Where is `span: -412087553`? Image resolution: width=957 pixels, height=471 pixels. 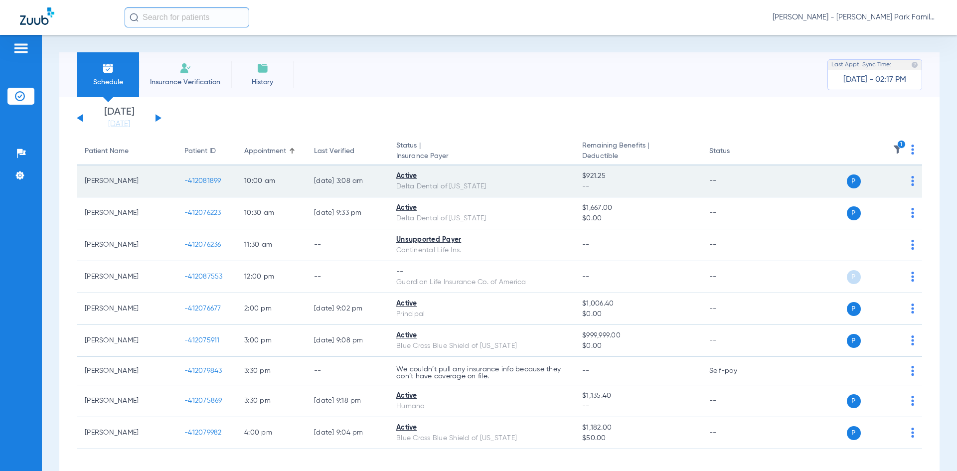
span: -412087553 is located at coordinates (203, 277).